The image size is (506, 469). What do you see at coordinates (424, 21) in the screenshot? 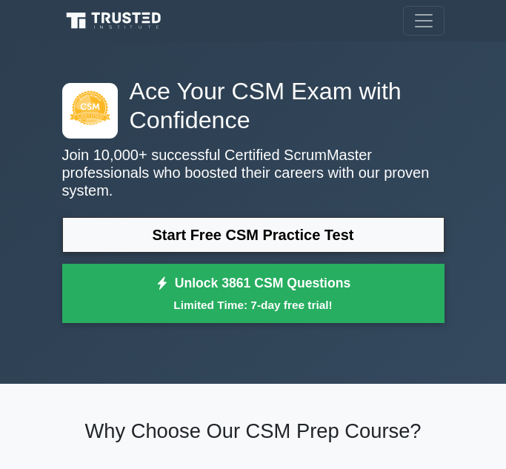
I see `button: Toggle navigation` at bounding box center [424, 21].